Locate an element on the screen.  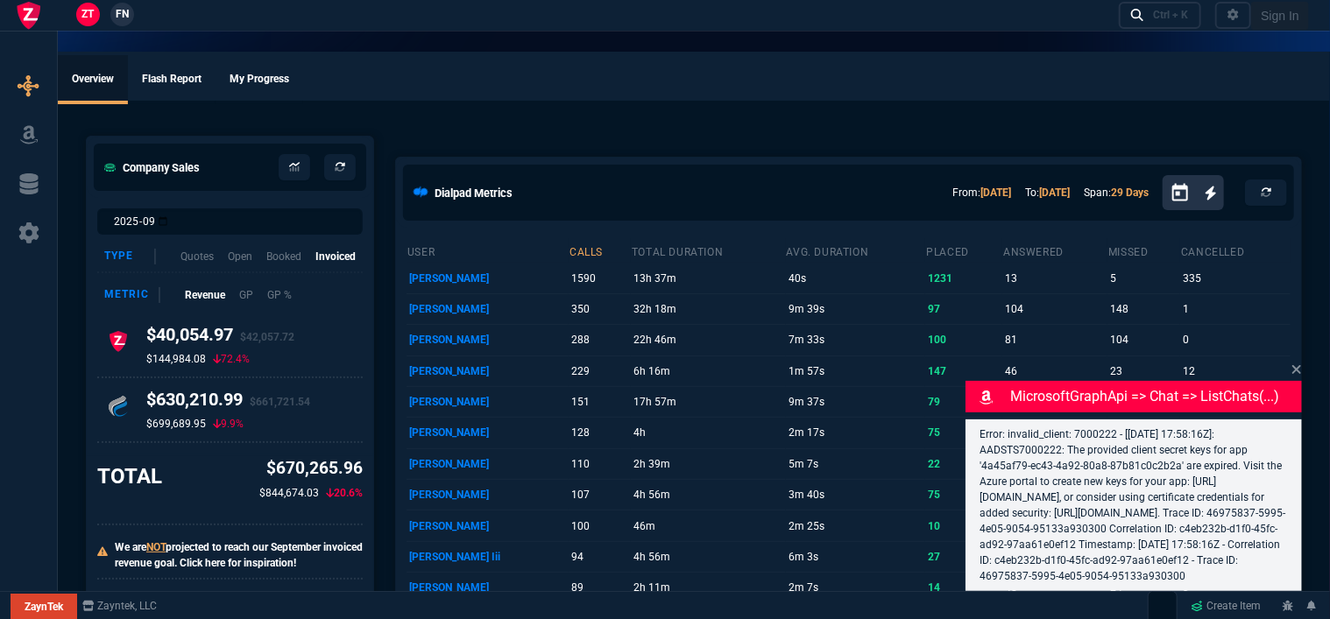
p: 10 is located at coordinates (964, 526).